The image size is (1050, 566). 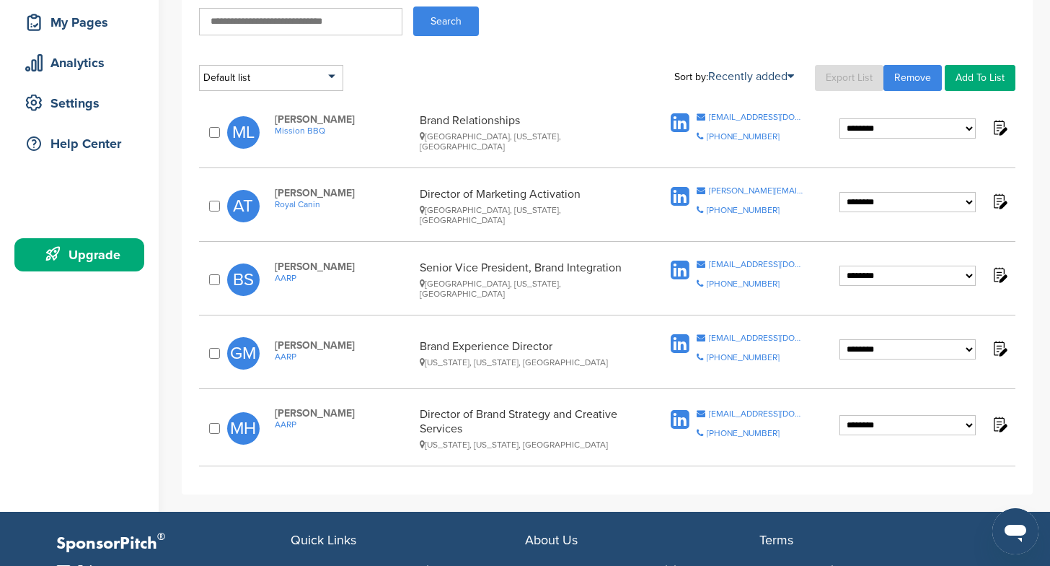 I want to click on a: Remove, so click(x=912, y=78).